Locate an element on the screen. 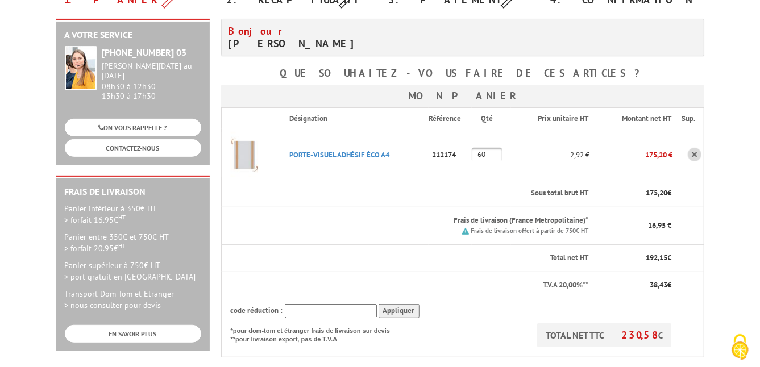  div: 08h30 à 12h30 13h30 à 17h30 is located at coordinates (152, 81).